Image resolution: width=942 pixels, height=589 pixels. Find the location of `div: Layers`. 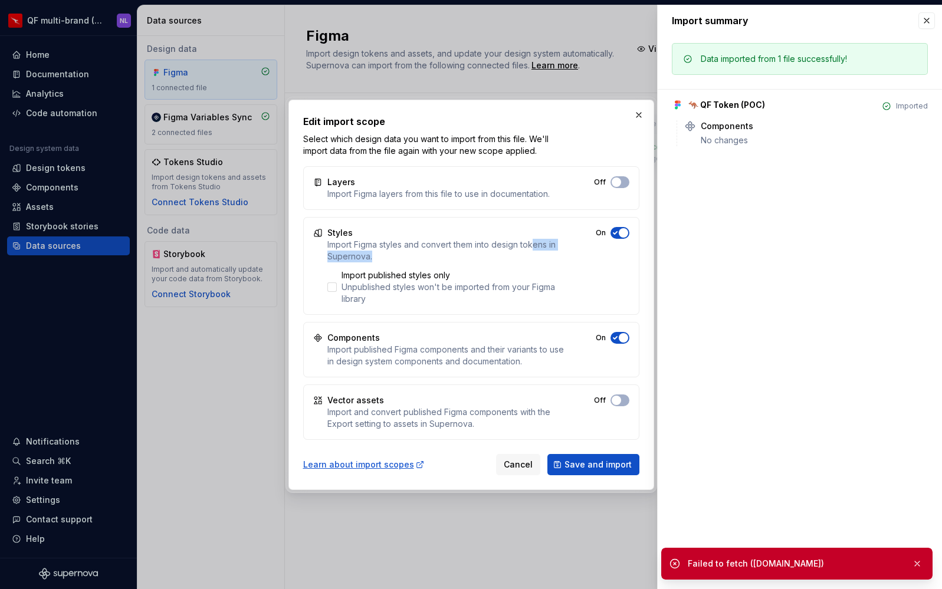

div: Layers is located at coordinates (341, 182).